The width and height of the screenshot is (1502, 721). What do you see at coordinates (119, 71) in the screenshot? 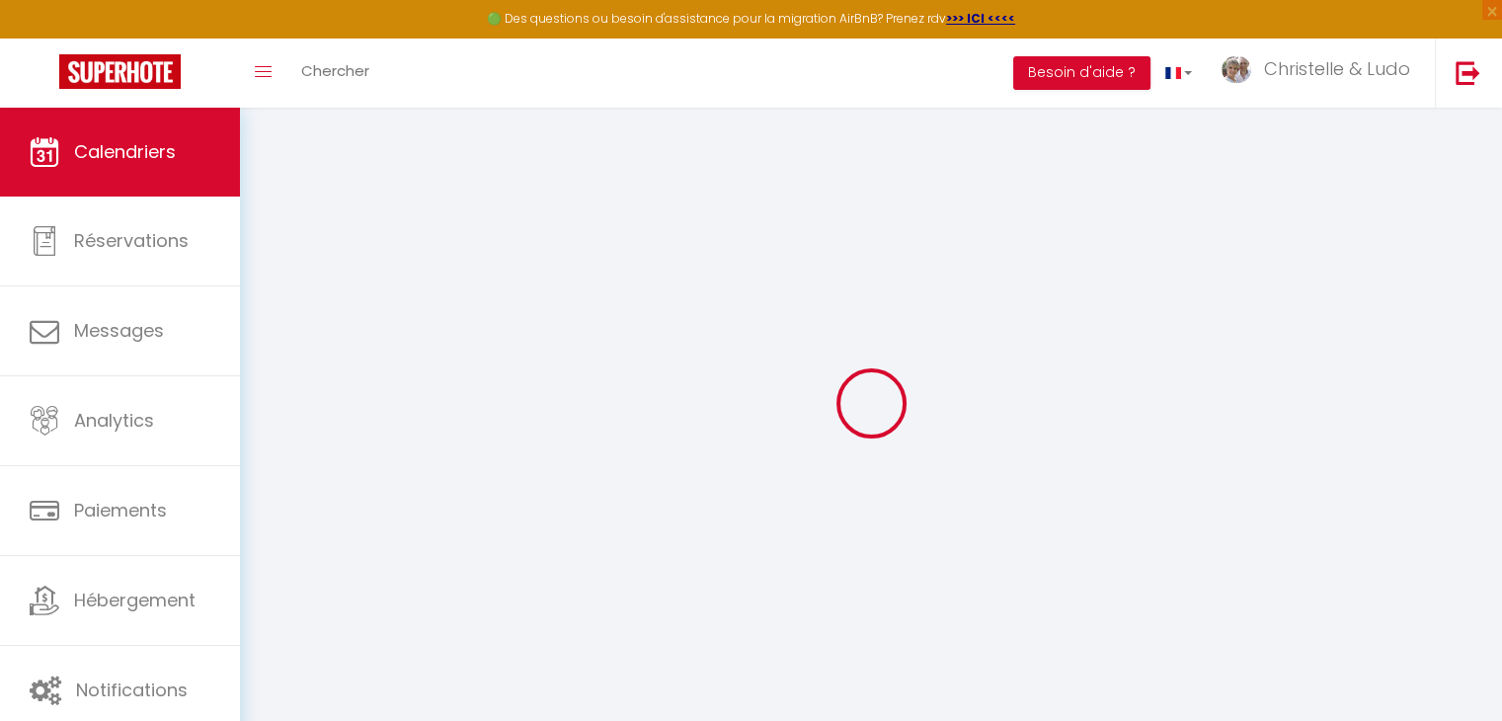
I see `img: Super Booking` at bounding box center [119, 71].